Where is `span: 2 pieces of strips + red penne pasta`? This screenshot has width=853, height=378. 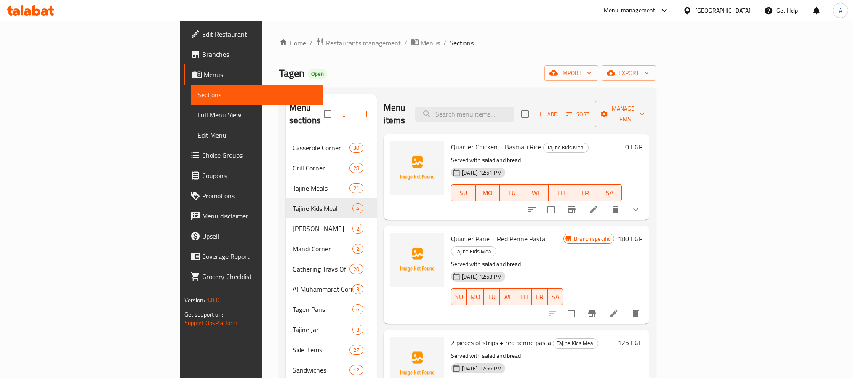 span: 2 pieces of strips + red penne pasta is located at coordinates (501, 343).